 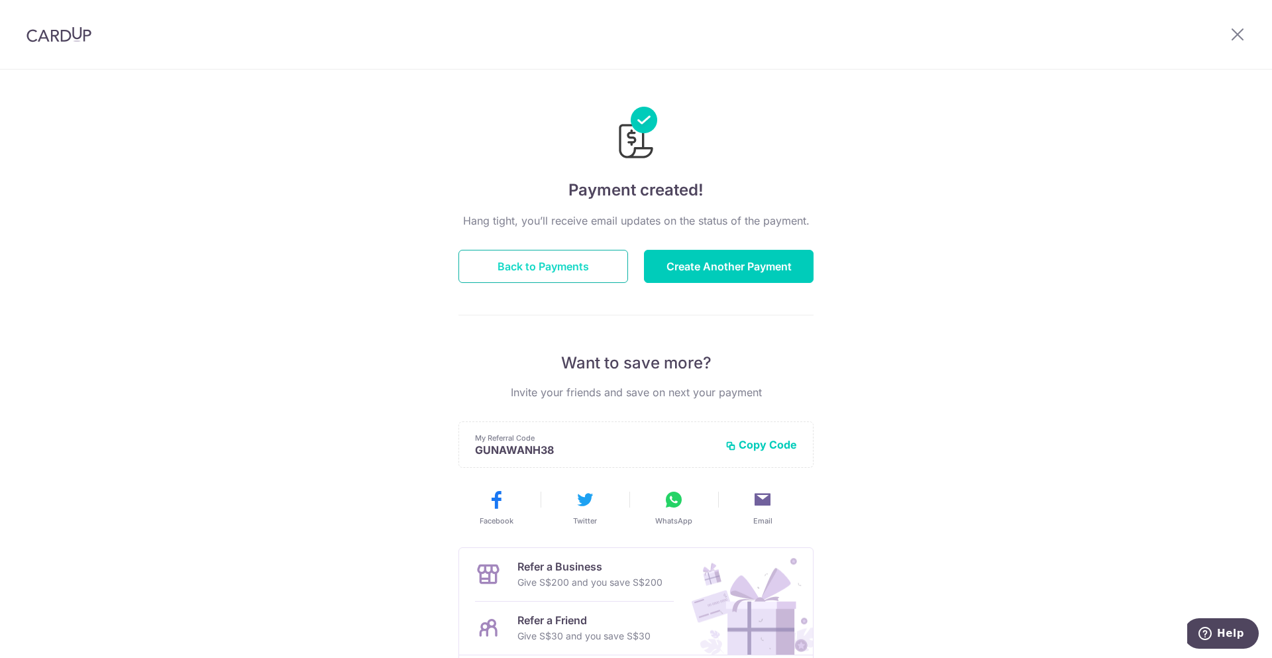 What do you see at coordinates (585, 521) in the screenshot?
I see `span: Twitter` at bounding box center [585, 521].